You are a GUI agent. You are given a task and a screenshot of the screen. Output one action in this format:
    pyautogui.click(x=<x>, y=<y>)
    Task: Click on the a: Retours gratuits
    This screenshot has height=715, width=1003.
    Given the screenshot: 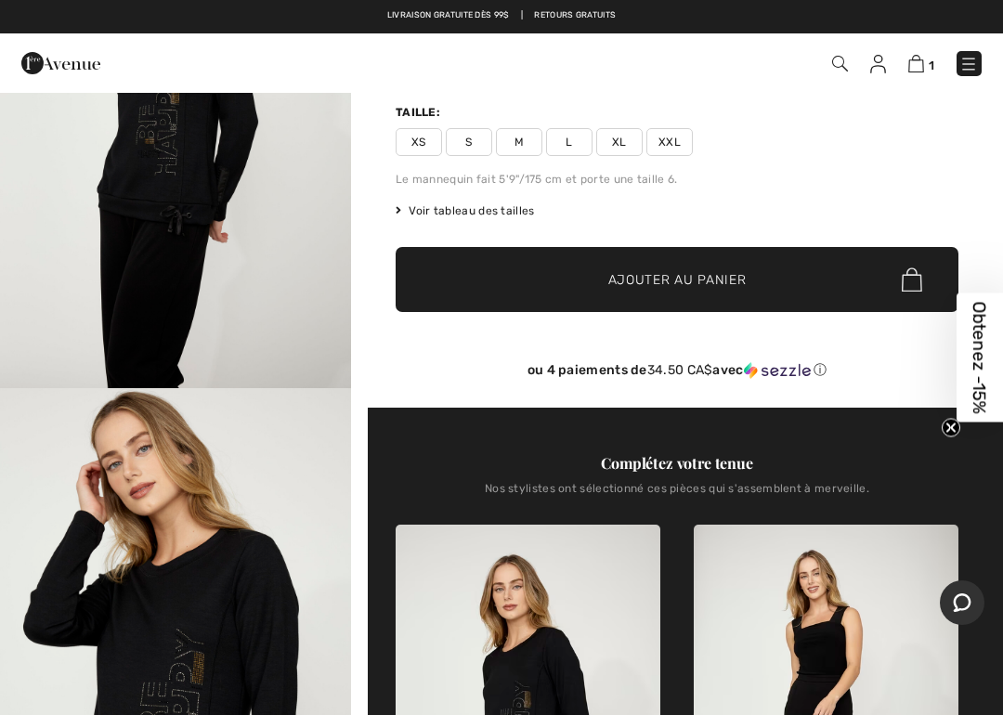 What is the action you would take?
    pyautogui.click(x=575, y=16)
    